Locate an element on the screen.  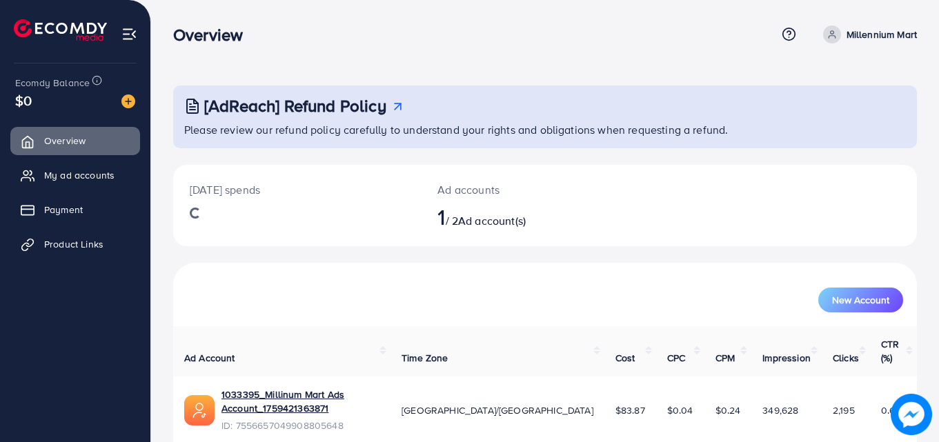
span: $83.87 is located at coordinates (630, 410).